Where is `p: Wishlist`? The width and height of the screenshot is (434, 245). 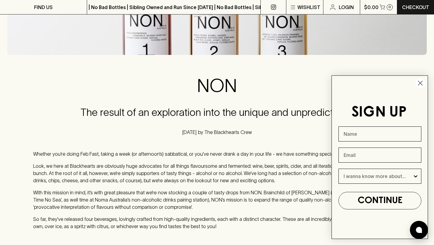
p: Wishlist is located at coordinates (309, 7).